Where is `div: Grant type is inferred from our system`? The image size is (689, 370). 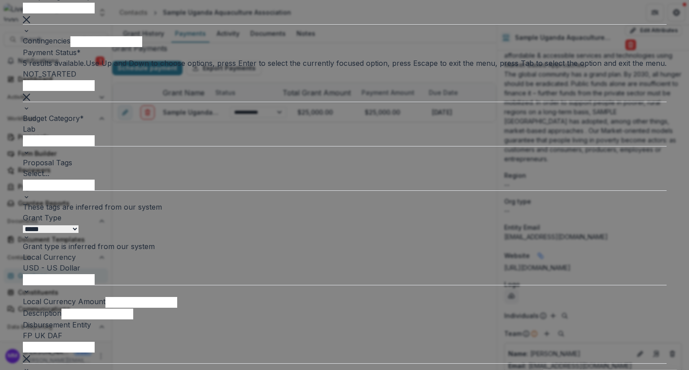
div: Grant type is inferred from our system is located at coordinates (344, 247).